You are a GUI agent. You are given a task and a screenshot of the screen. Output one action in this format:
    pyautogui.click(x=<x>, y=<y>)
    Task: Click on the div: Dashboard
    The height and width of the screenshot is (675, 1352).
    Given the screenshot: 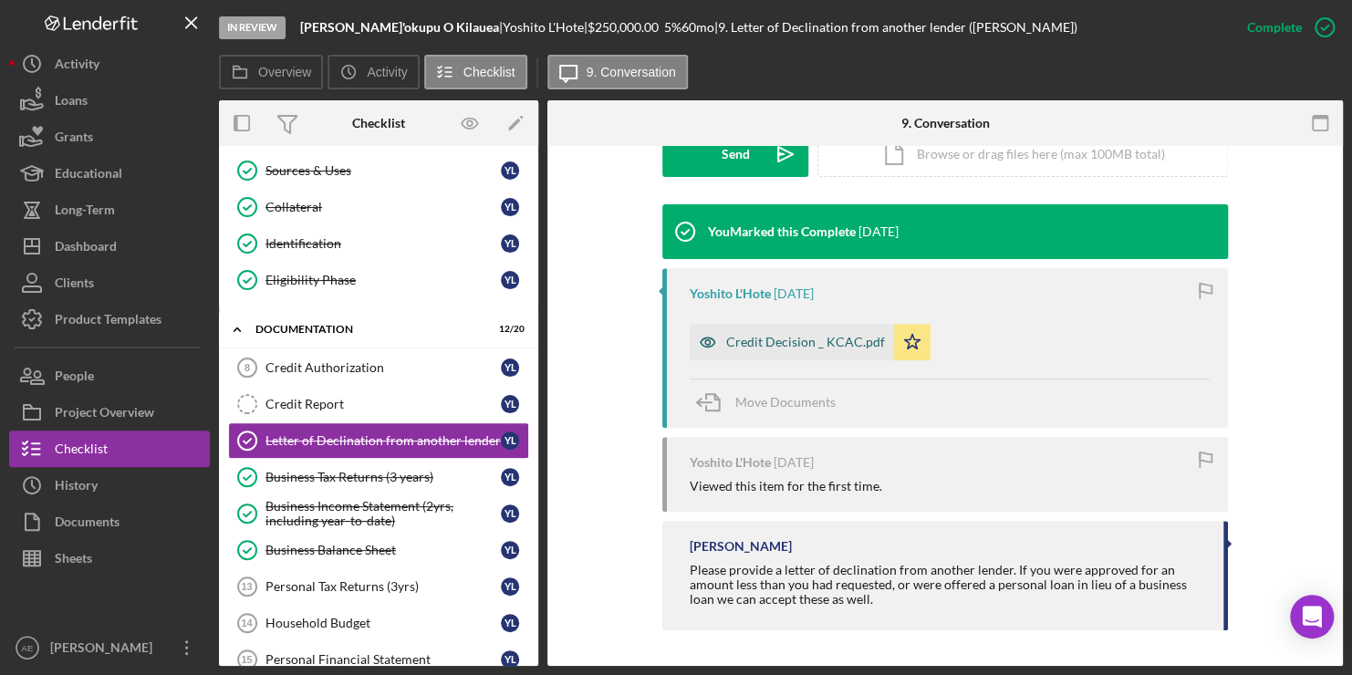 What is the action you would take?
    pyautogui.click(x=86, y=248)
    